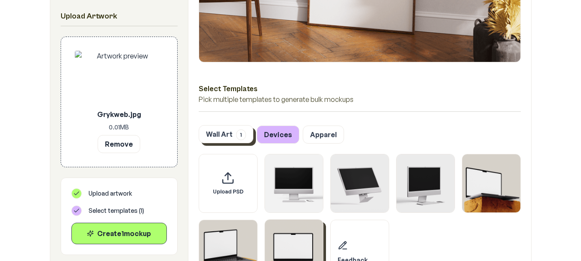  Describe the element at coordinates (425, 183) in the screenshot. I see `img: iMac Mockup 3` at that location.